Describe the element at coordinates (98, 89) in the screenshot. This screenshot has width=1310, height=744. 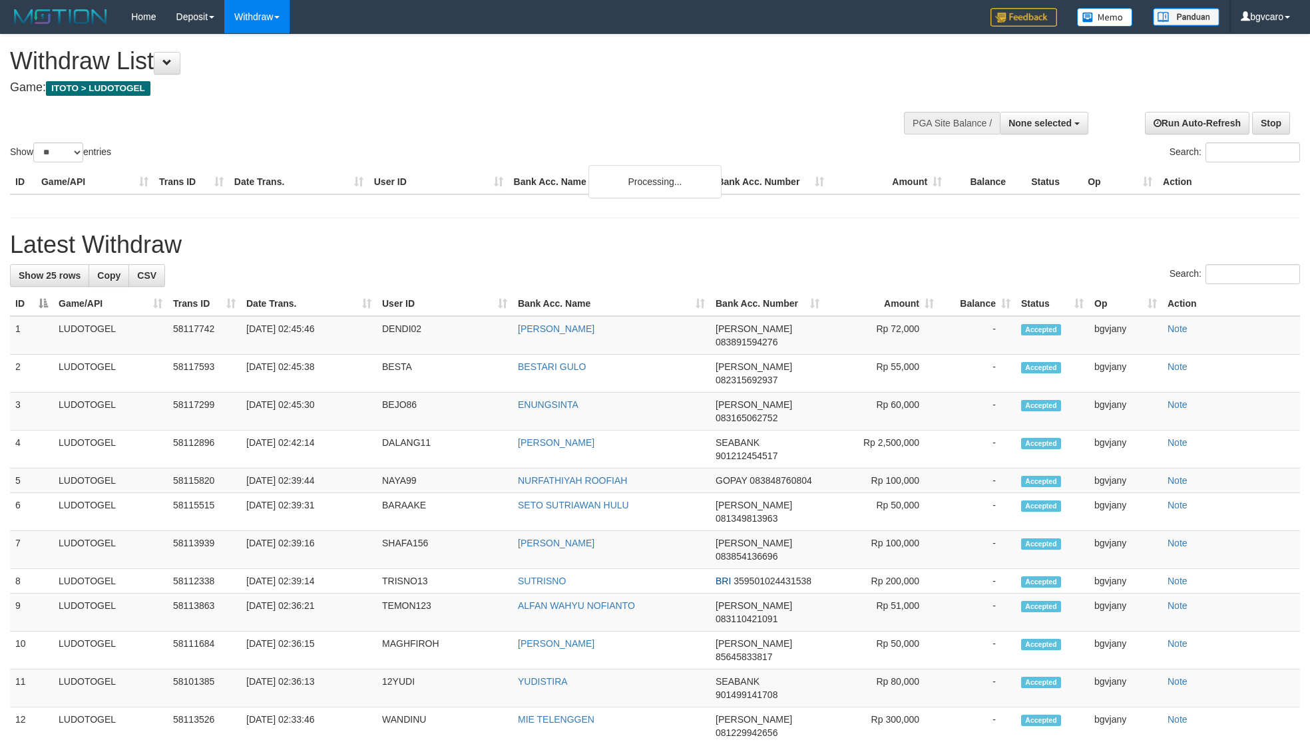
I see `span: ITOTO > LUDOTOGEL` at that location.